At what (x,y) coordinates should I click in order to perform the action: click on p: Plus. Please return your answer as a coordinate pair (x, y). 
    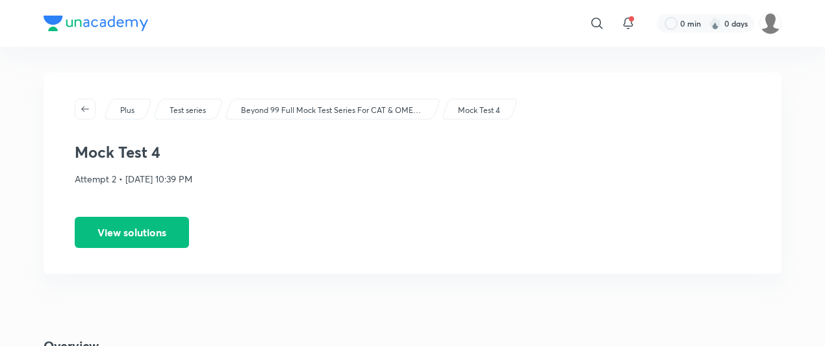
    Looking at the image, I should click on (127, 110).